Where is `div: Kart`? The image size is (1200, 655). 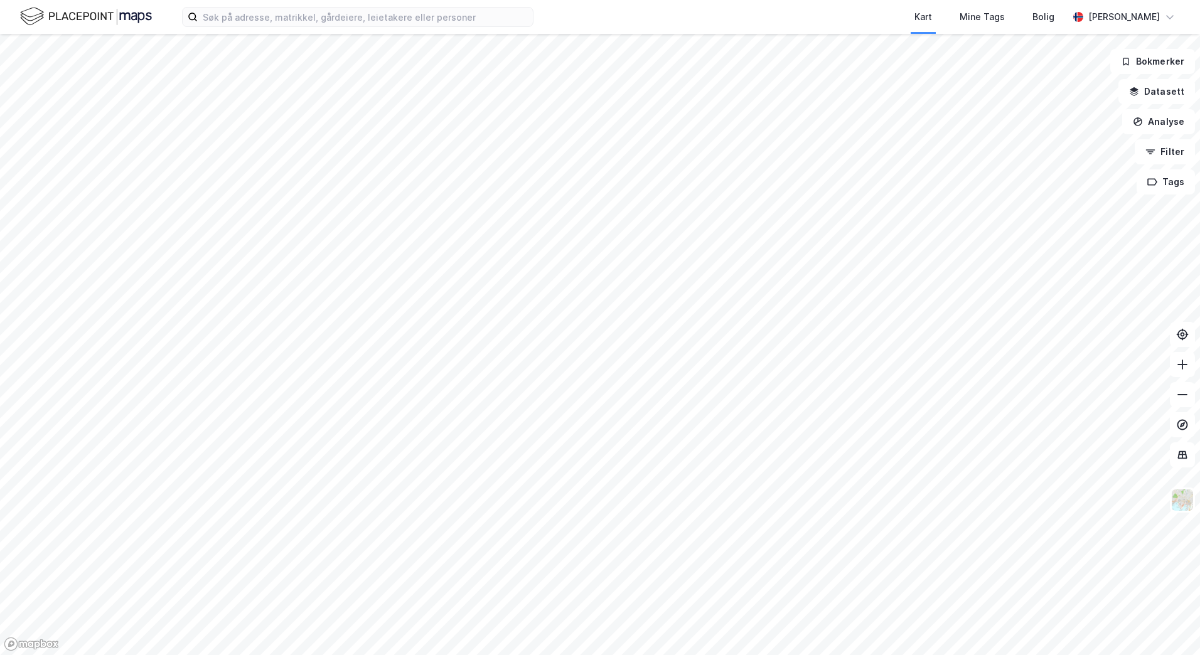 div: Kart is located at coordinates (923, 17).